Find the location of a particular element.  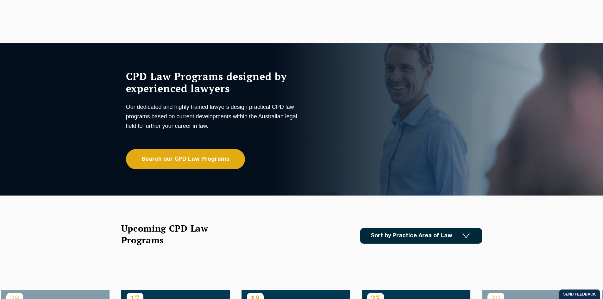

h2: Upcoming CPD Law Programs is located at coordinates (172, 234).